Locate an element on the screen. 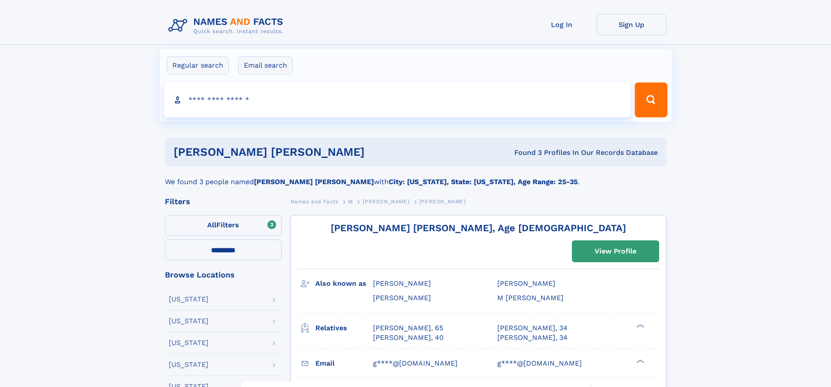 This screenshot has width=831, height=387. div: Filters is located at coordinates (223, 201).